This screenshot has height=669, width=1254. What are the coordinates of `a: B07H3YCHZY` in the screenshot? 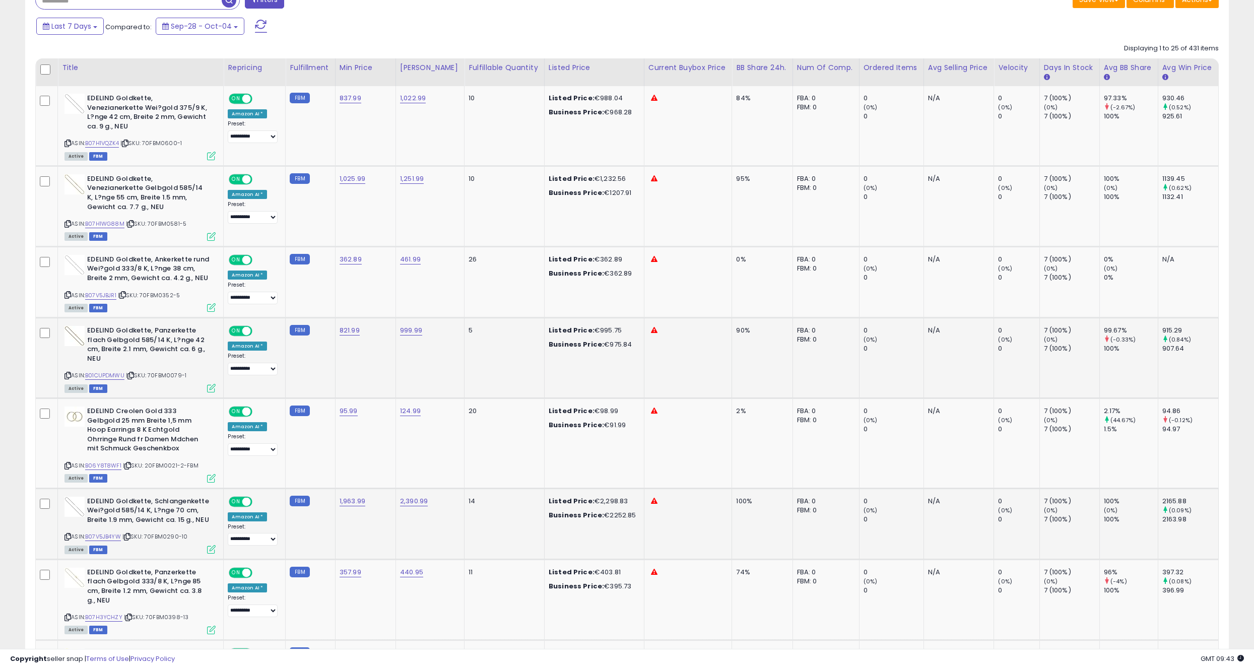 It's located at (104, 617).